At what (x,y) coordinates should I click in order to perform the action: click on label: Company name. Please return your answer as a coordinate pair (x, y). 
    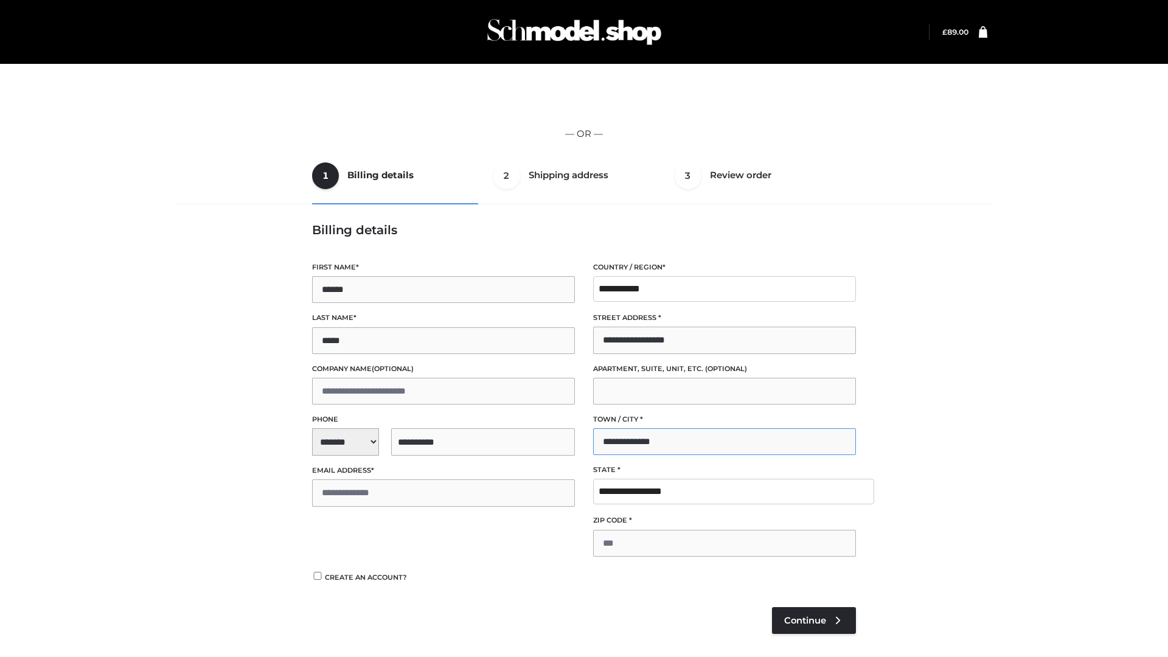
    Looking at the image, I should click on (444, 369).